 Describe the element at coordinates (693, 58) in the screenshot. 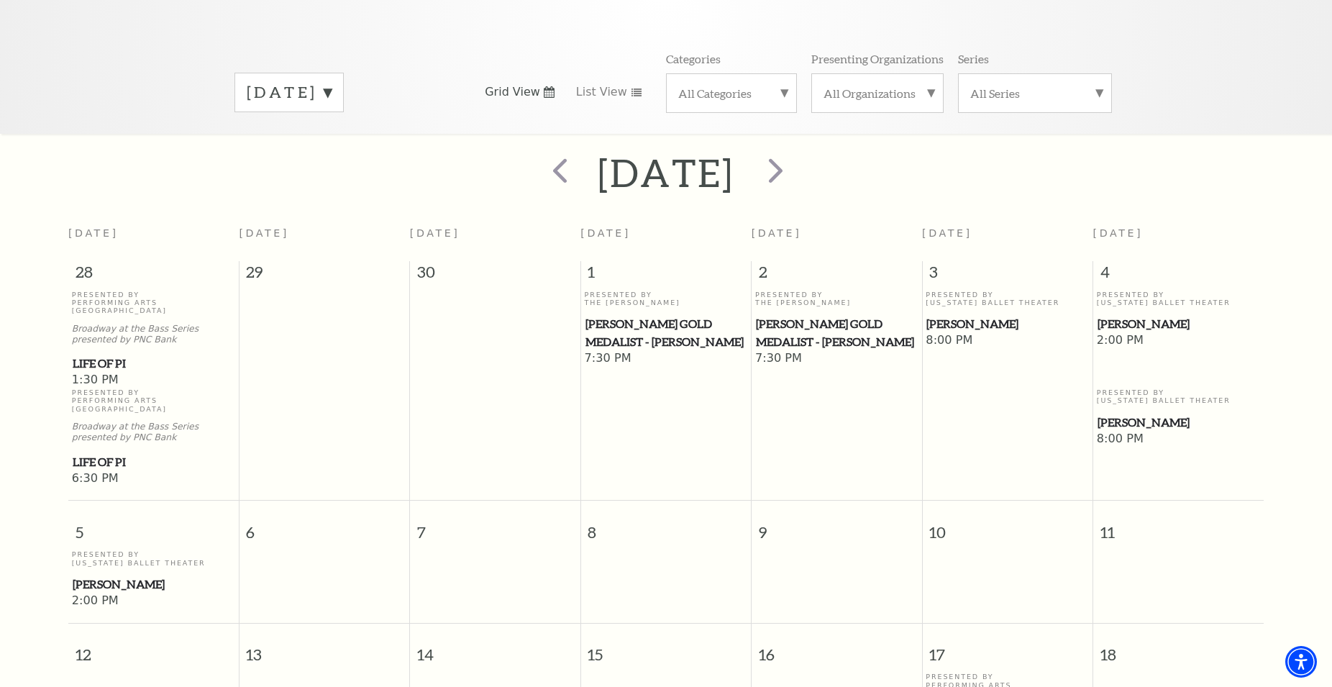

I see `p: Categories` at that location.